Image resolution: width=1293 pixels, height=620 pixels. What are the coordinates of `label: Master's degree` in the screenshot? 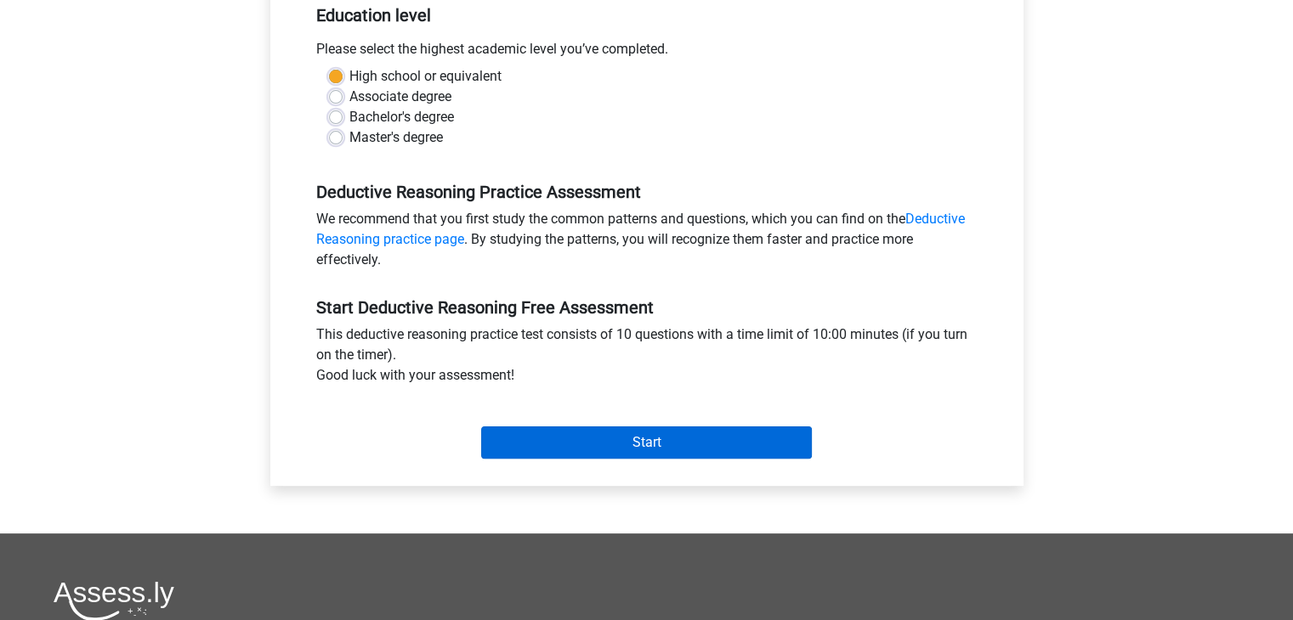 It's located at (396, 138).